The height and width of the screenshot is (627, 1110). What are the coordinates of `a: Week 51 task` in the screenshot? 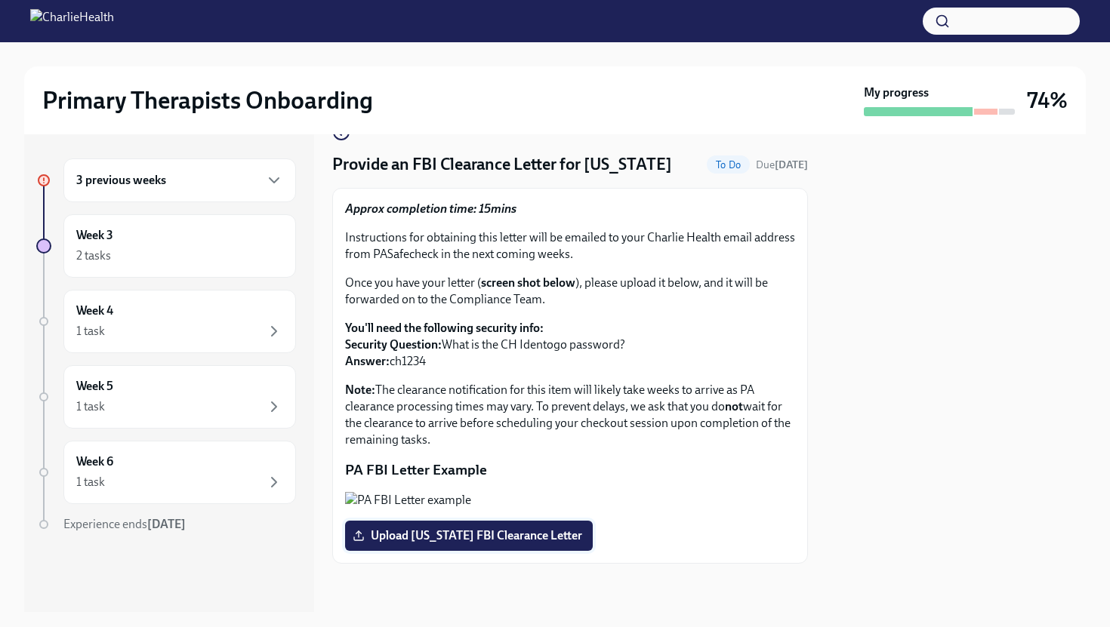 It's located at (166, 397).